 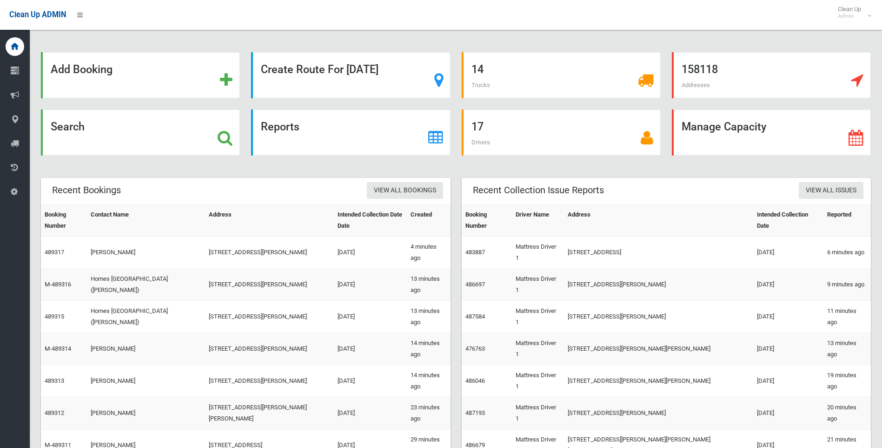 What do you see at coordinates (428, 220) in the screenshot?
I see `th: Created` at bounding box center [428, 220].